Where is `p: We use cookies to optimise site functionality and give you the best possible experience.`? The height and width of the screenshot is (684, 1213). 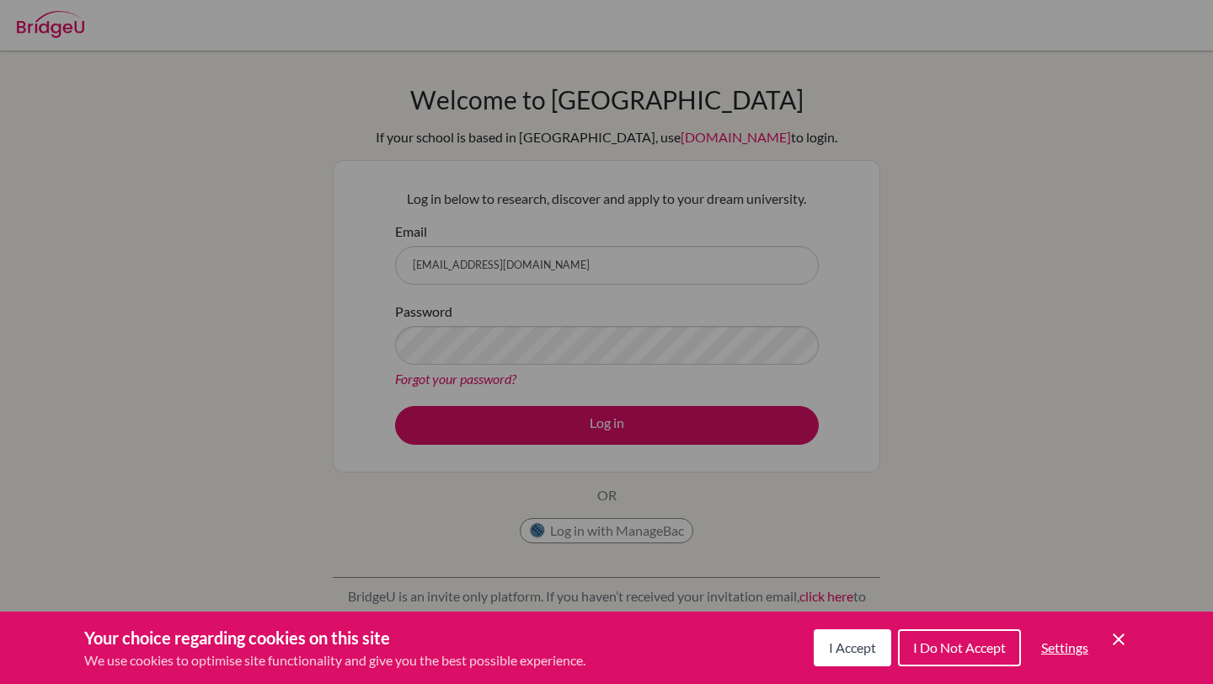
p: We use cookies to optimise site functionality and give you the best possible experience. is located at coordinates (334, 660).